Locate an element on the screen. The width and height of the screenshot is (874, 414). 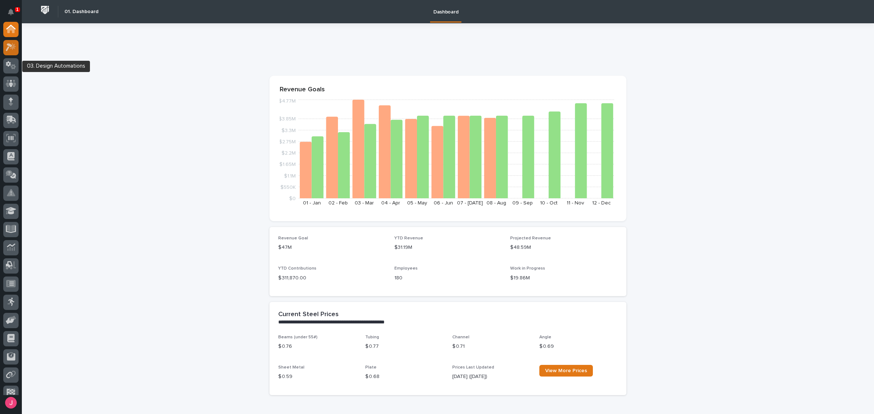
img: Workspace Logo is located at coordinates (45, 10).